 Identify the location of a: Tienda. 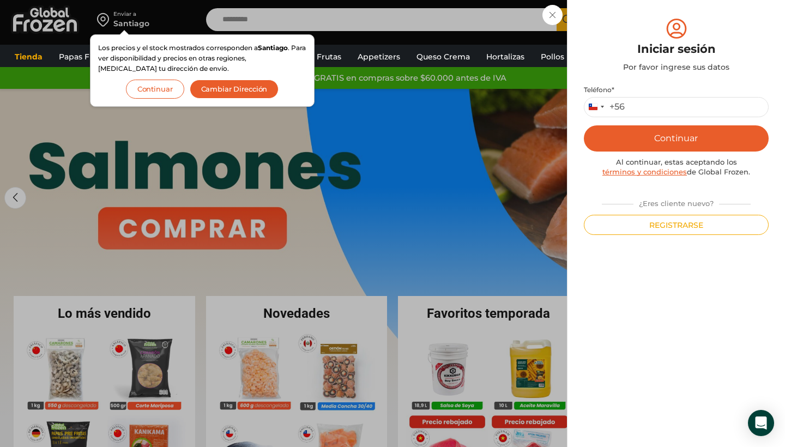
(28, 57).